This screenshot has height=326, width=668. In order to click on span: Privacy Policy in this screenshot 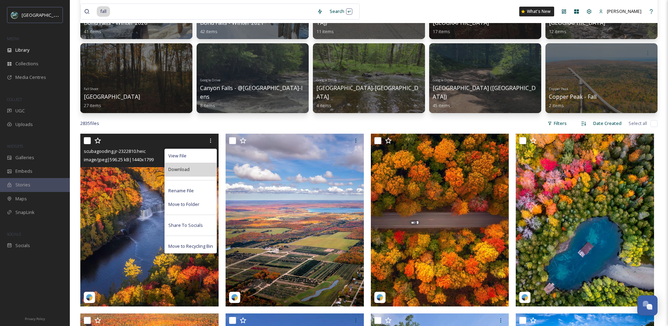, I will do `click(35, 319)`.